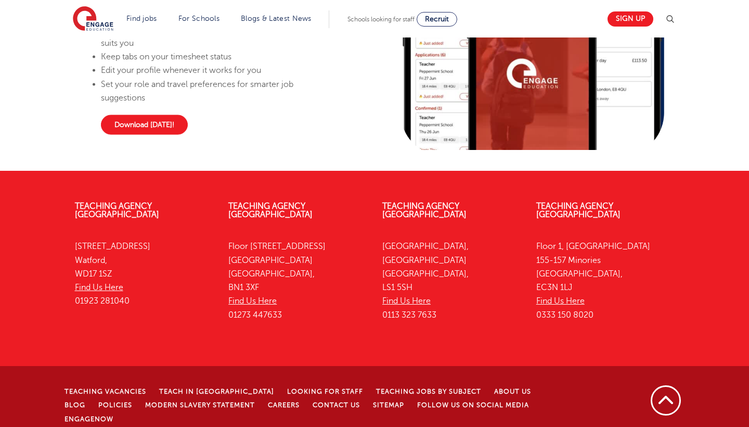 The width and height of the screenshot is (749, 427). I want to click on a: Follow us on Social Media, so click(473, 405).